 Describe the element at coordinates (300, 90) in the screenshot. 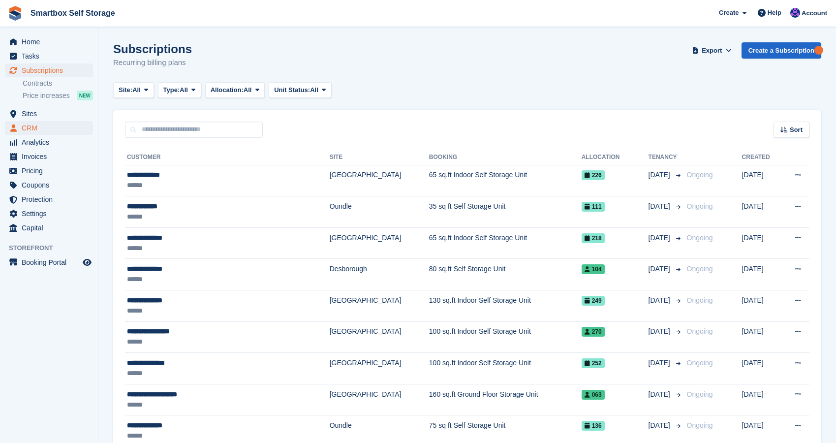

I see `button: Unit Status: All` at that location.